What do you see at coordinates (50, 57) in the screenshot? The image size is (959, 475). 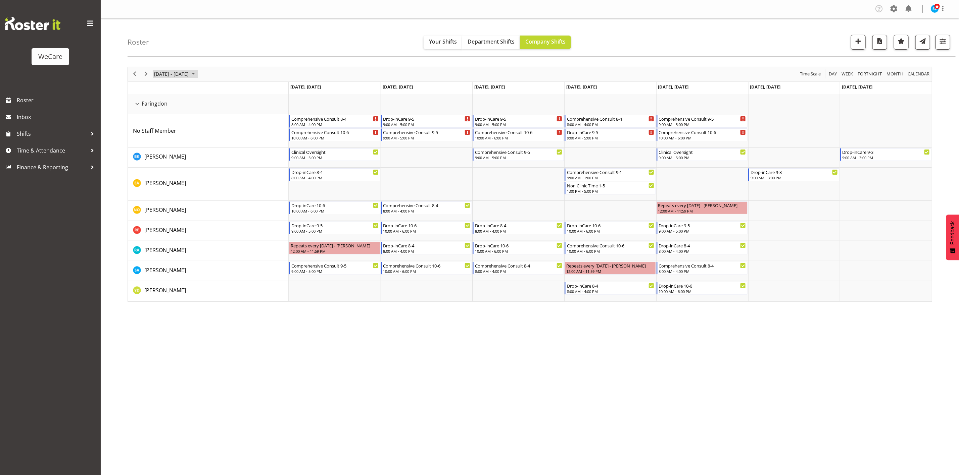 I see `div: WeCare` at bounding box center [50, 57].